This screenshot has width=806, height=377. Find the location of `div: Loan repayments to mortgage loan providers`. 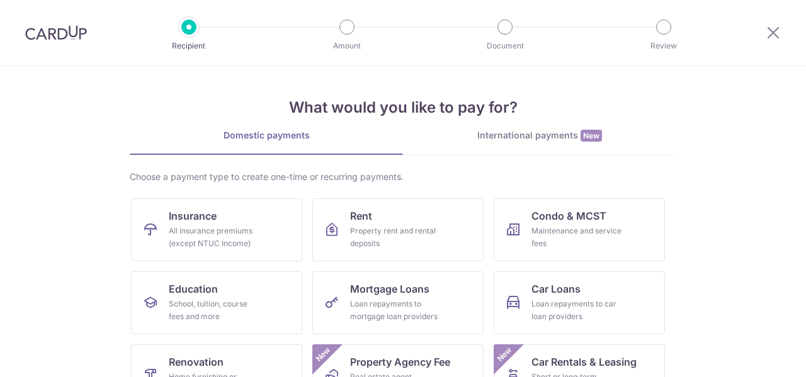

div: Loan repayments to mortgage loan providers is located at coordinates (395, 310).